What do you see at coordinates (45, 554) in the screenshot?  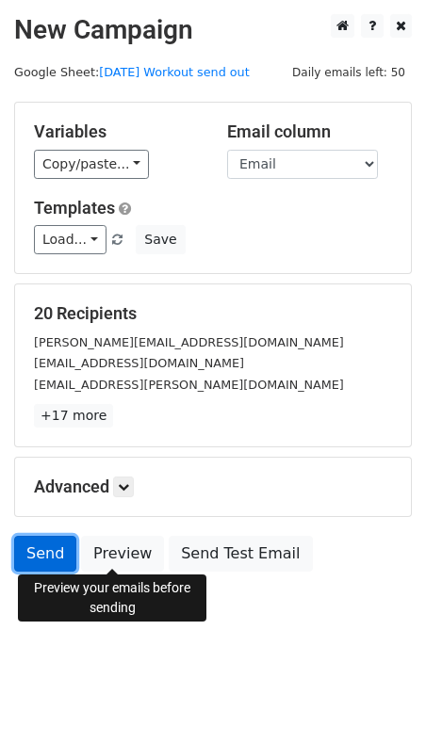 I see `a: Send` at bounding box center [45, 554].